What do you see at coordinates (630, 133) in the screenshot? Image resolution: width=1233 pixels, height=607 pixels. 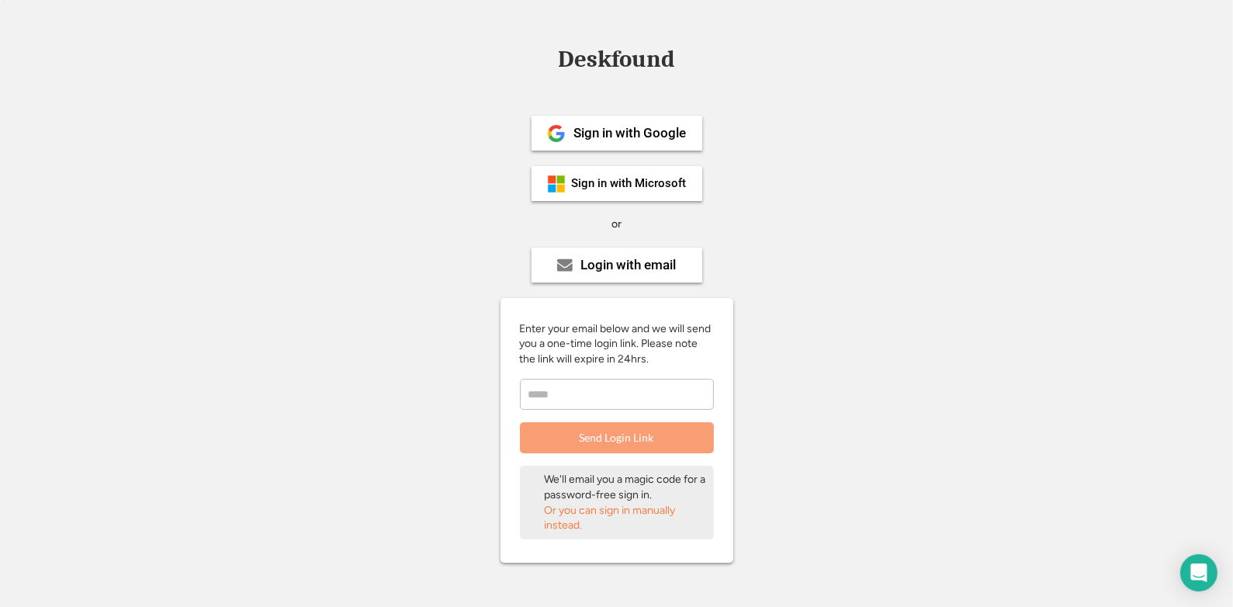 I see `div: Sign in with Google` at bounding box center [630, 133].